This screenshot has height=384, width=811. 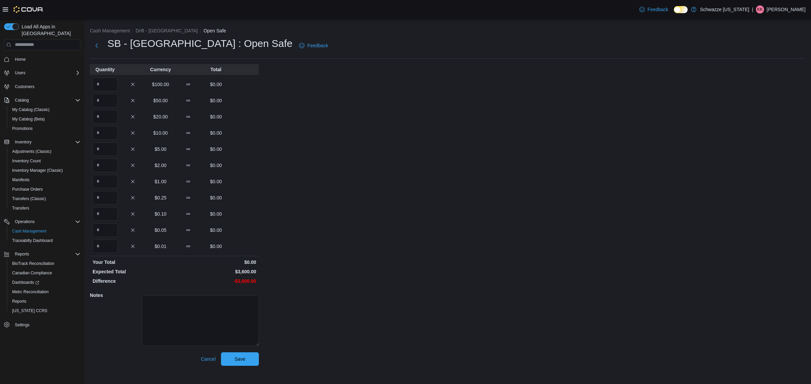 What do you see at coordinates (25, 222) in the screenshot?
I see `button: Operations` at bounding box center [25, 222].